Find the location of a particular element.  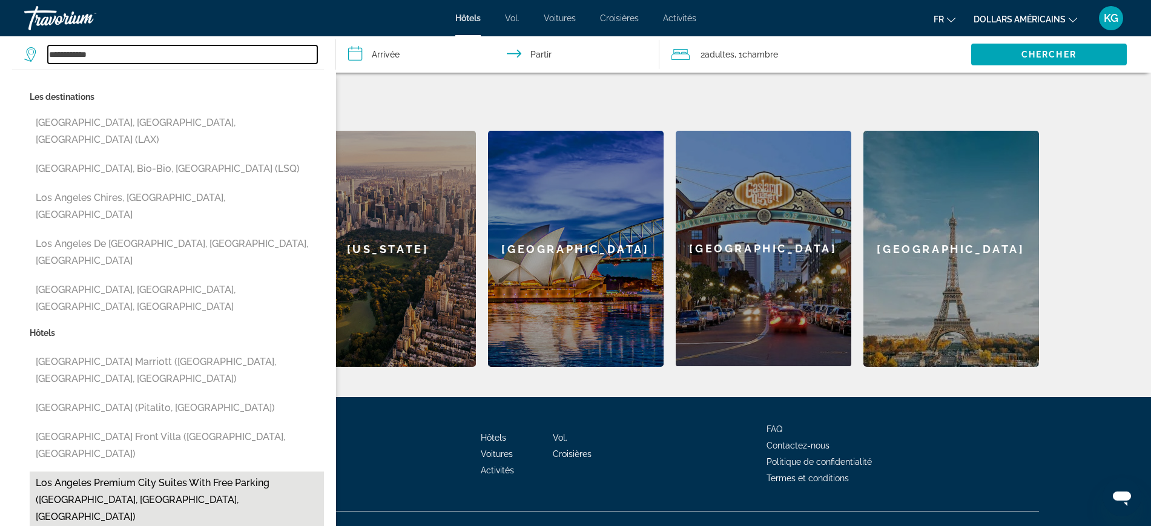

a: Contactez-nous is located at coordinates (798, 446).